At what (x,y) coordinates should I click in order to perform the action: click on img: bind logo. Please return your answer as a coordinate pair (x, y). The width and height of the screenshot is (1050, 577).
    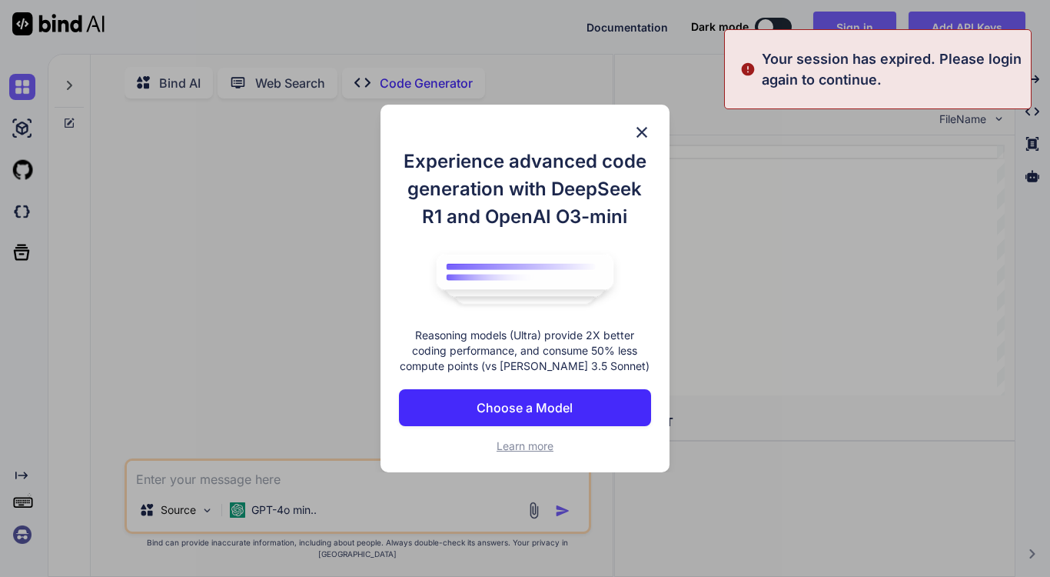
    Looking at the image, I should click on (525, 279).